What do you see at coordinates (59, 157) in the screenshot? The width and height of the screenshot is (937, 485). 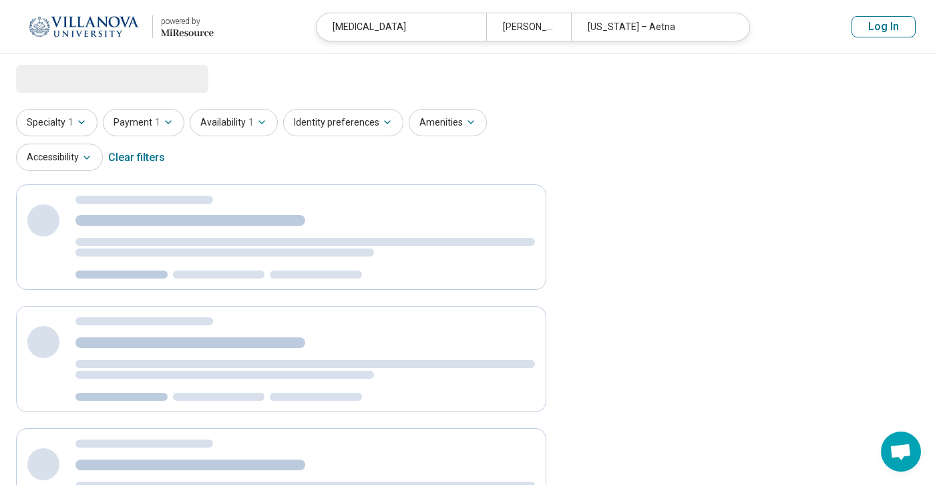 I see `button: Accessibility` at bounding box center [59, 157].